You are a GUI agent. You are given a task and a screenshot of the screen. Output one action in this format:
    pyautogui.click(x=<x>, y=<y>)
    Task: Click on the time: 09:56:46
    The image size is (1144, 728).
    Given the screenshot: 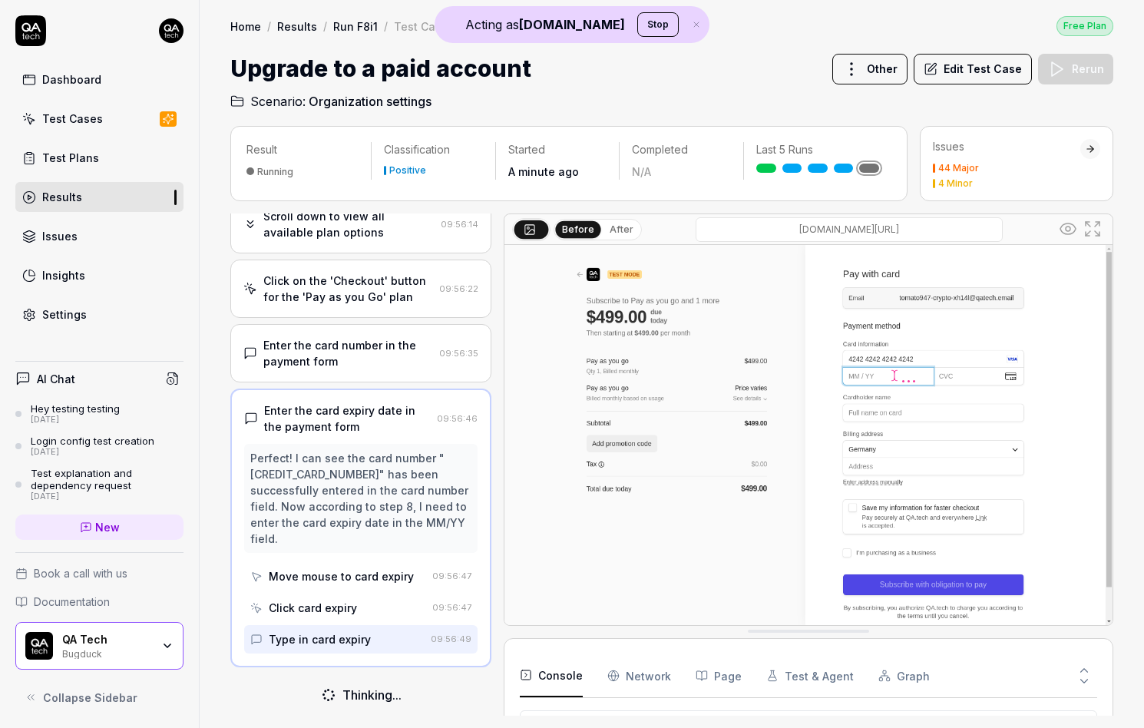 What is the action you would take?
    pyautogui.click(x=457, y=418)
    